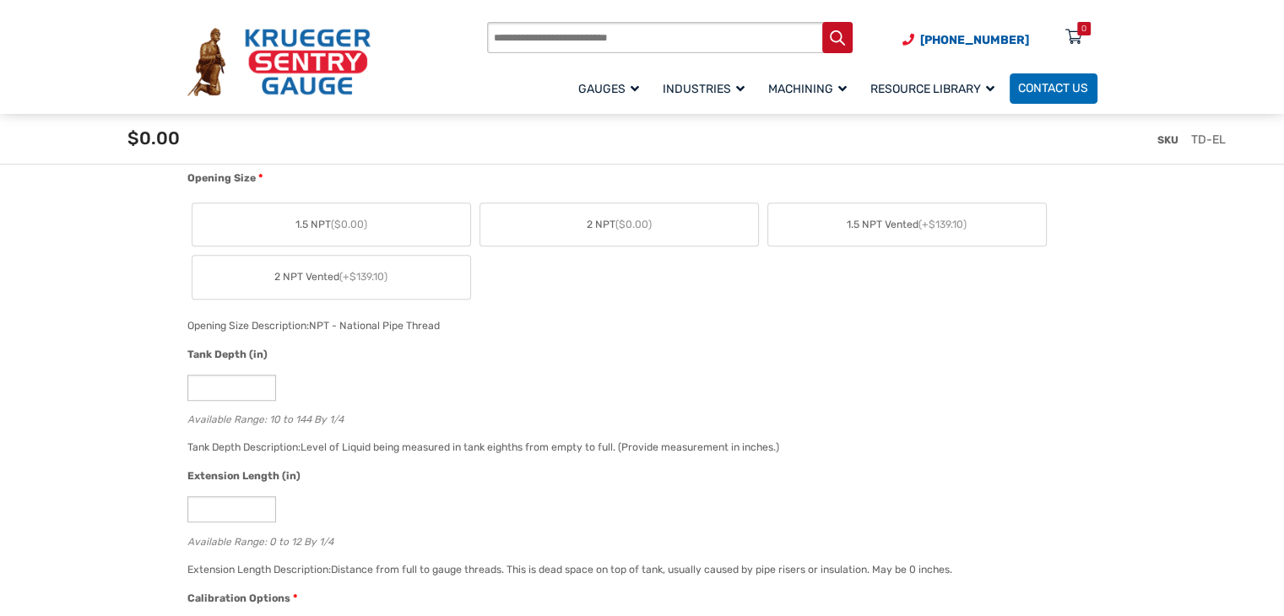  What do you see at coordinates (259, 570) in the screenshot?
I see `span: Extension Length Description:` at bounding box center [259, 570].